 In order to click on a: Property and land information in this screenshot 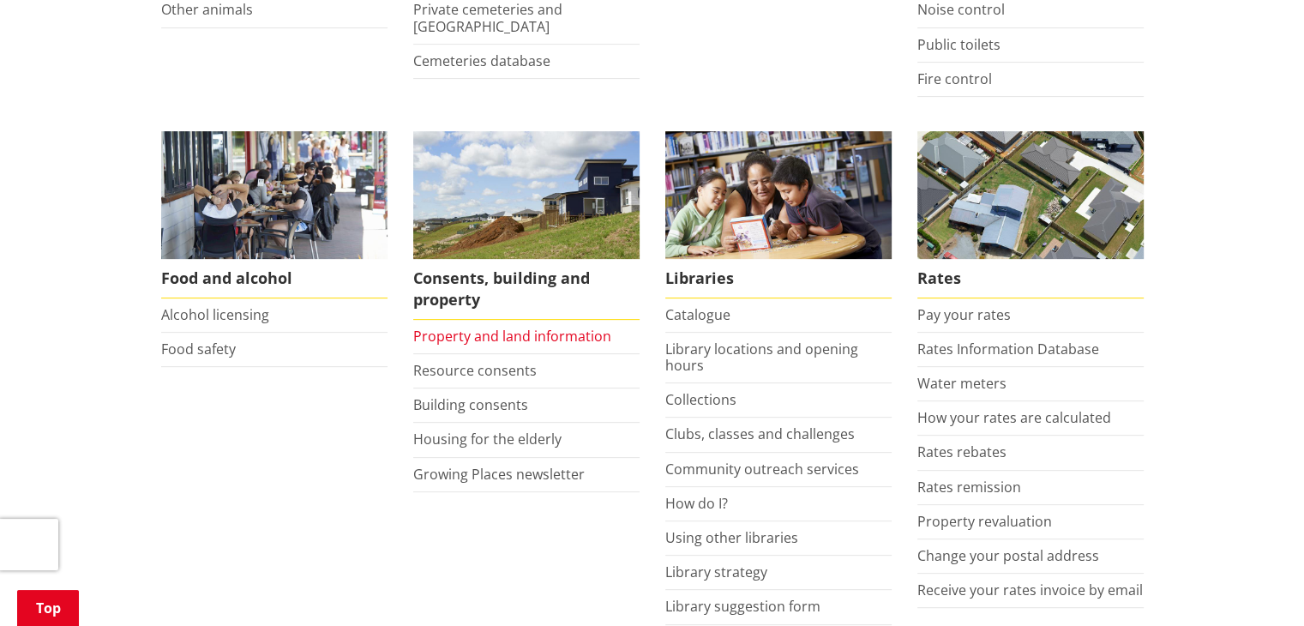, I will do `click(512, 336)`.